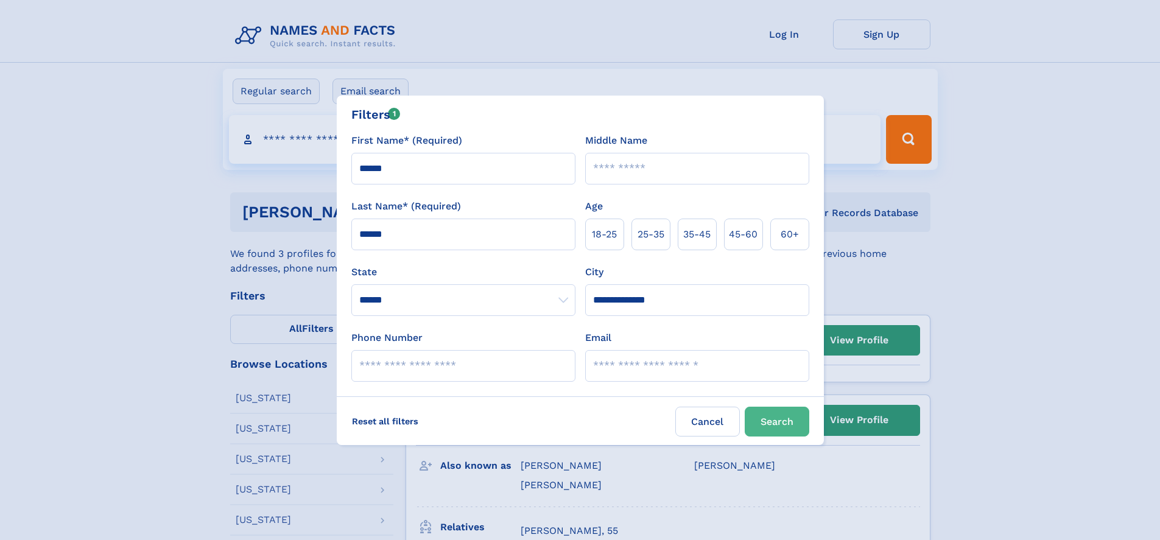 The width and height of the screenshot is (1160, 540). Describe the element at coordinates (616, 141) in the screenshot. I see `label: Middle Name` at that location.